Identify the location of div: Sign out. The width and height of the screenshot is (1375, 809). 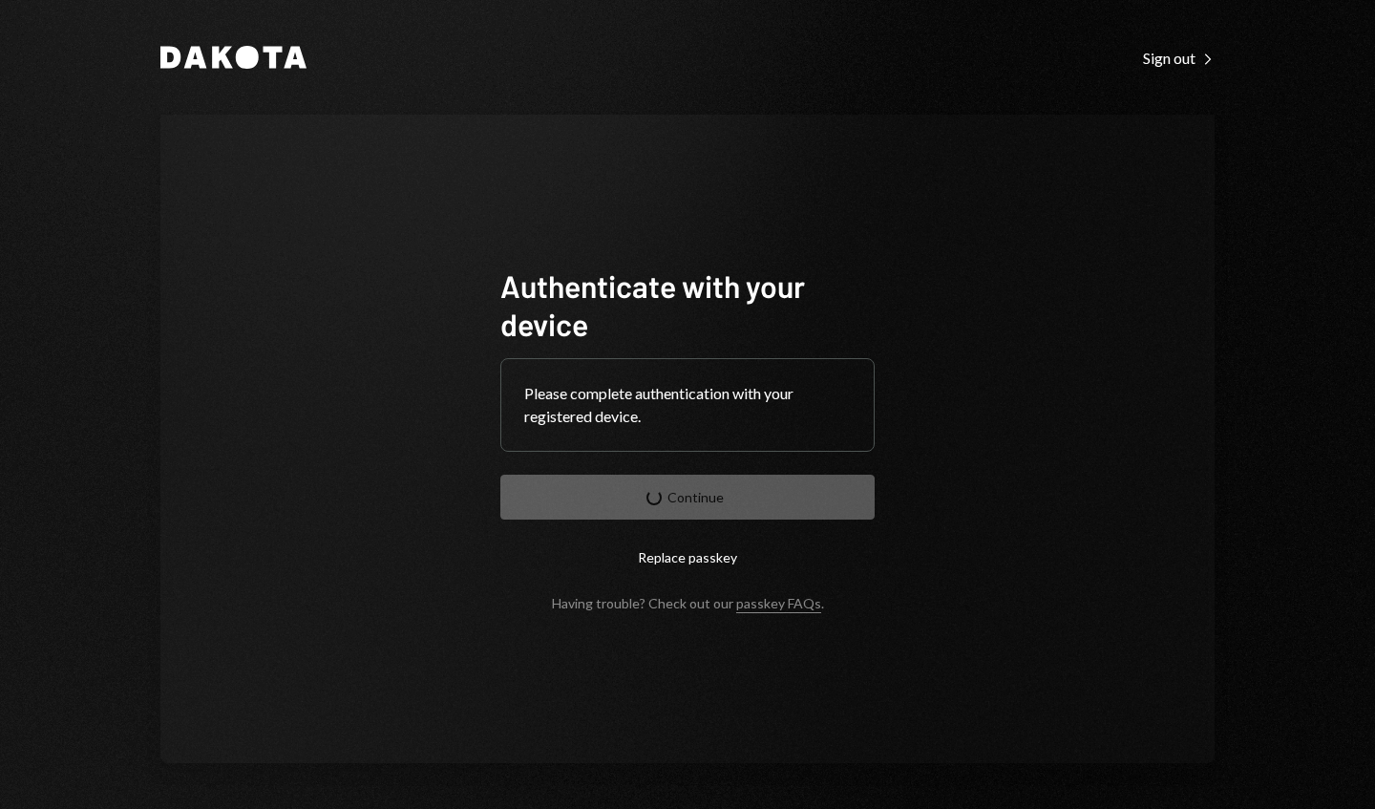
(1178, 58).